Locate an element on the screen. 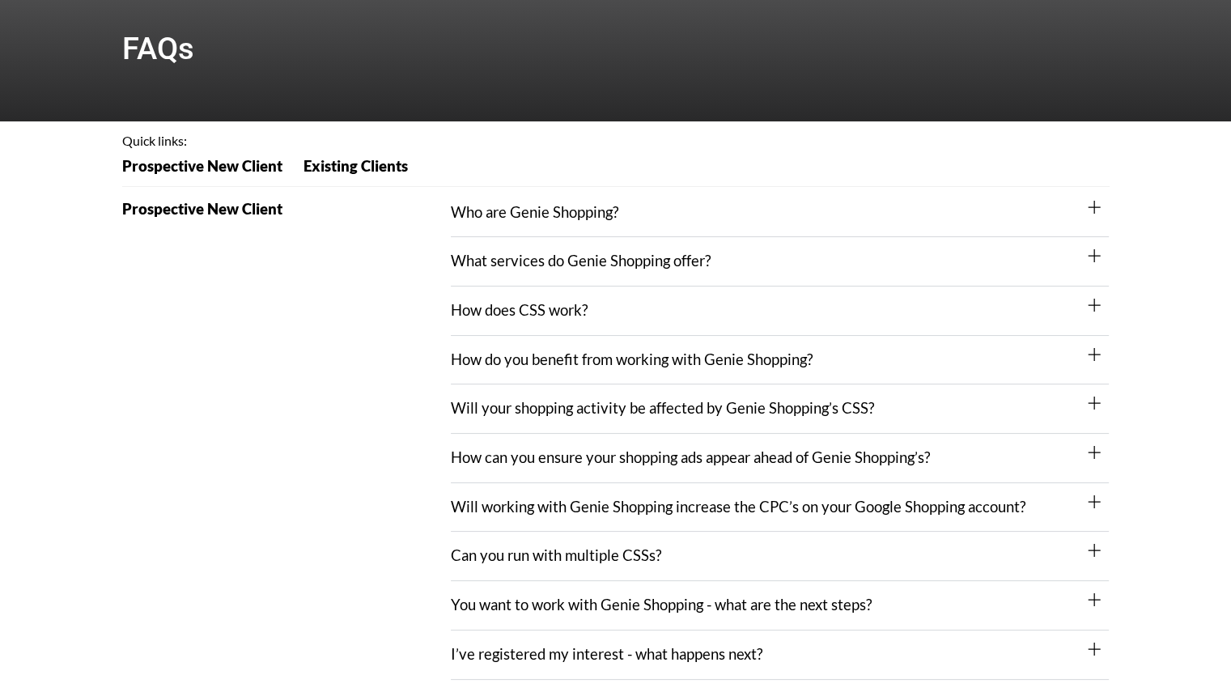 The width and height of the screenshot is (1231, 692). h1: FAQs is located at coordinates (616, 49).